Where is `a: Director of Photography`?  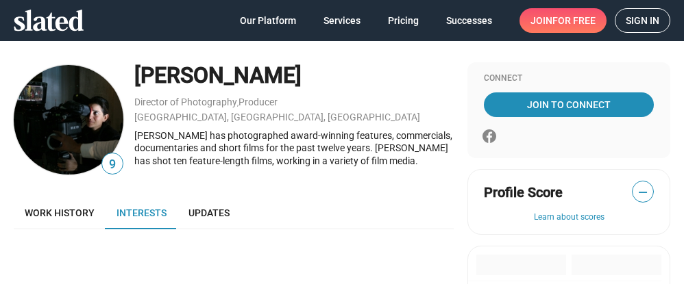
a: Director of Photography is located at coordinates (186, 102).